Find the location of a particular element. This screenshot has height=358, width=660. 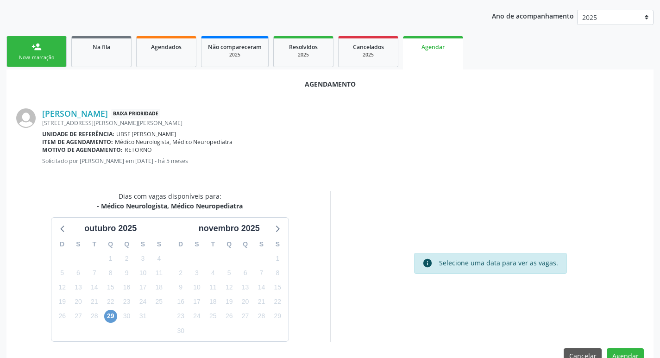

span: Médico Neurologista, Médico Neuropediatra is located at coordinates (174, 142).